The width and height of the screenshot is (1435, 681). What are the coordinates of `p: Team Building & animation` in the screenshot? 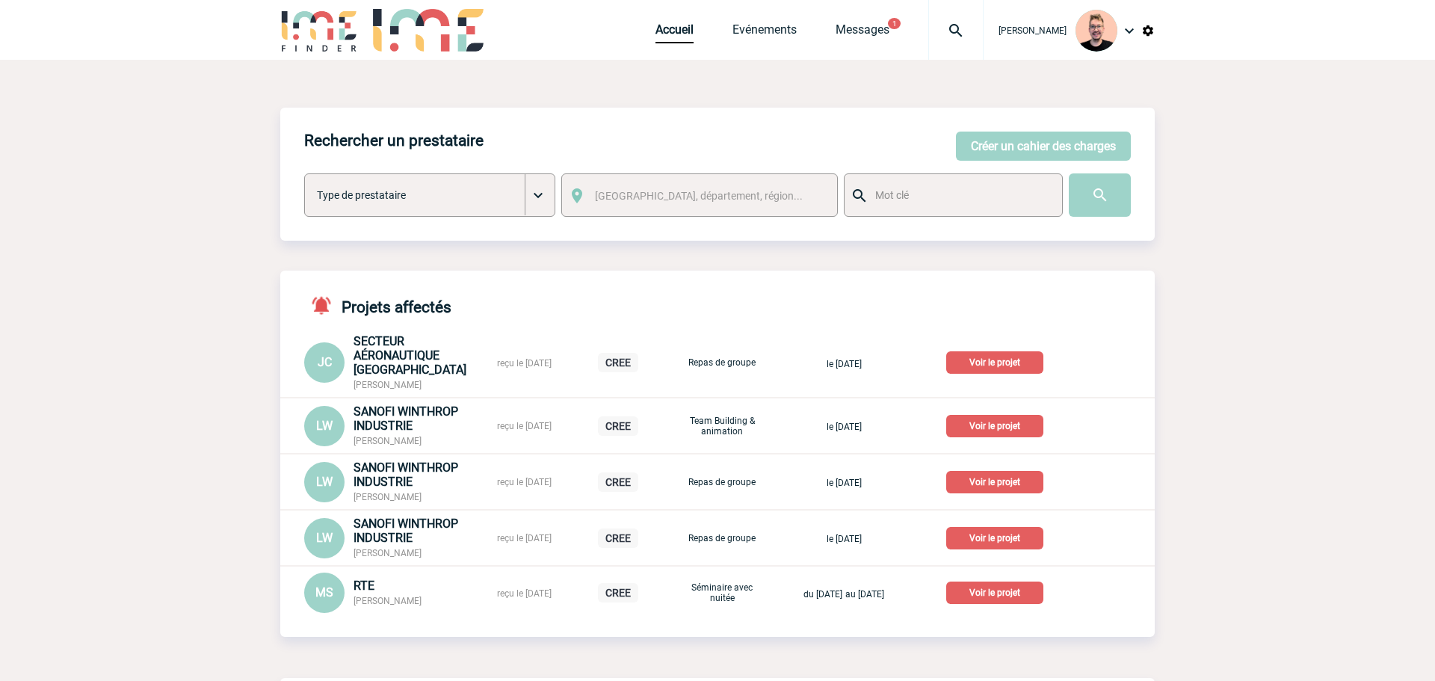 It's located at (722, 426).